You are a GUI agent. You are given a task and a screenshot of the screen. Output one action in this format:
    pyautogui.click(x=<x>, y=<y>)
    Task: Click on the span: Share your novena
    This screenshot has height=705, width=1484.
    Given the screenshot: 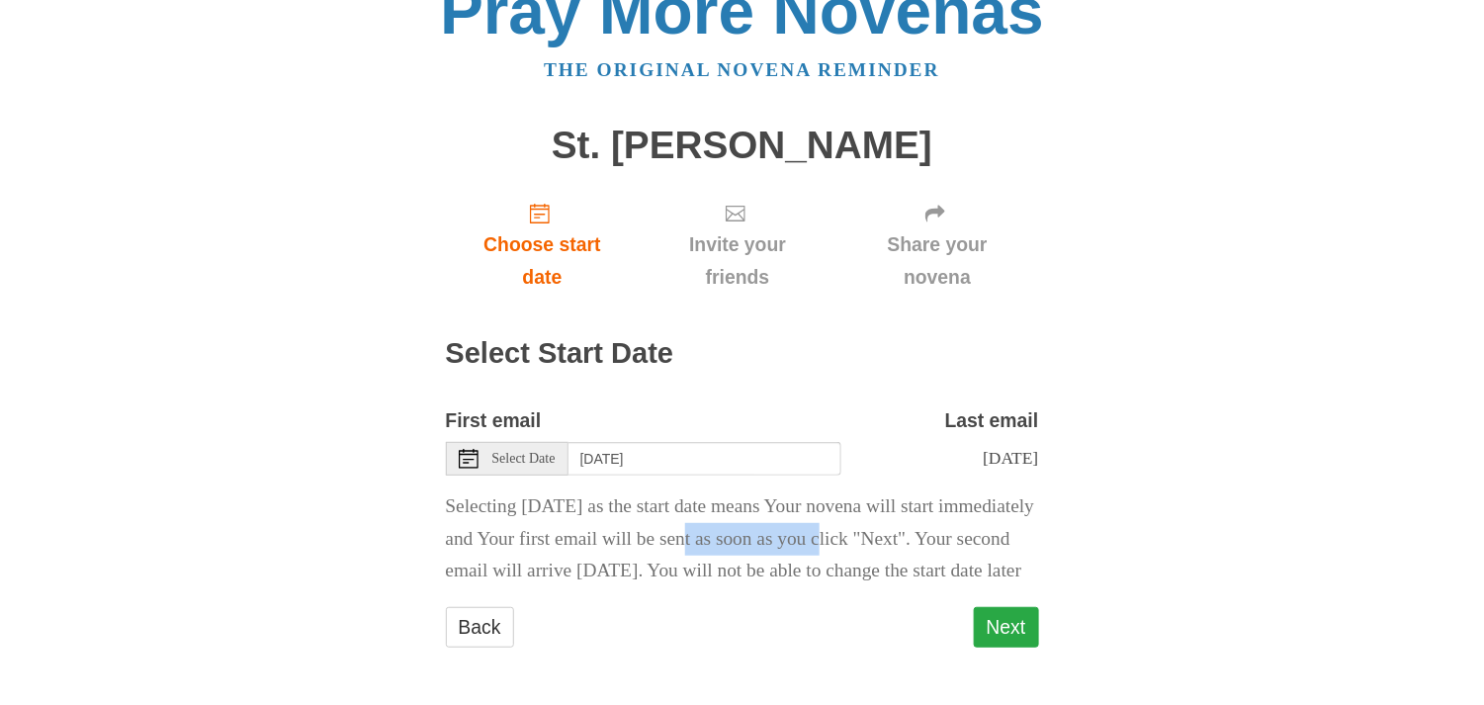 What is the action you would take?
    pyautogui.click(x=937, y=261)
    